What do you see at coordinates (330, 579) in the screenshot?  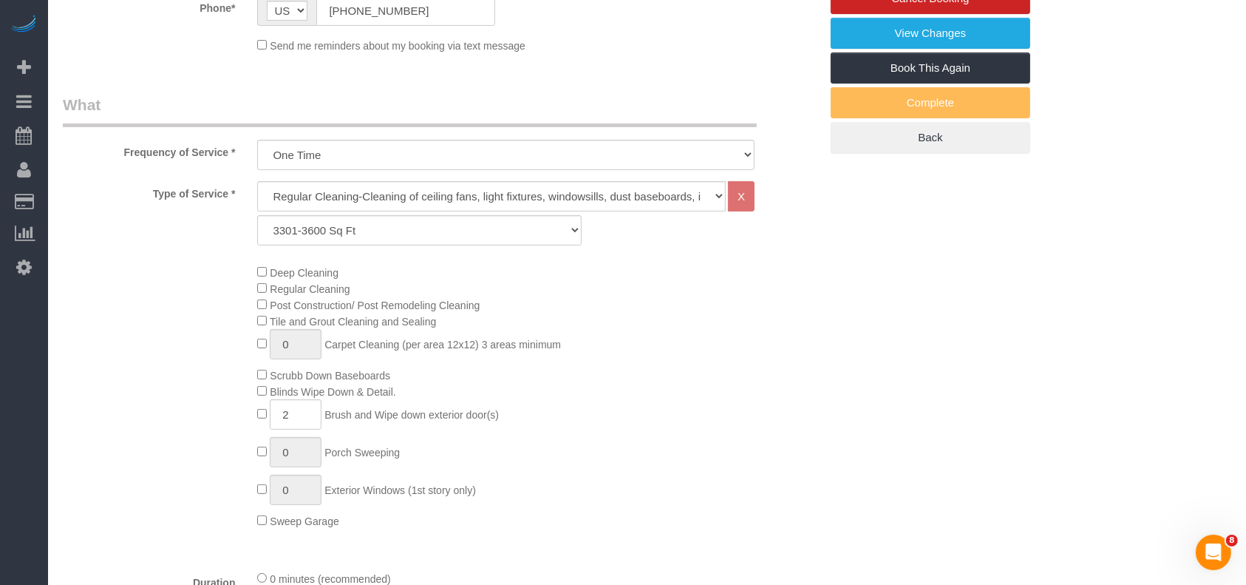 I see `span: 0 minutes (recommended)` at bounding box center [330, 579].